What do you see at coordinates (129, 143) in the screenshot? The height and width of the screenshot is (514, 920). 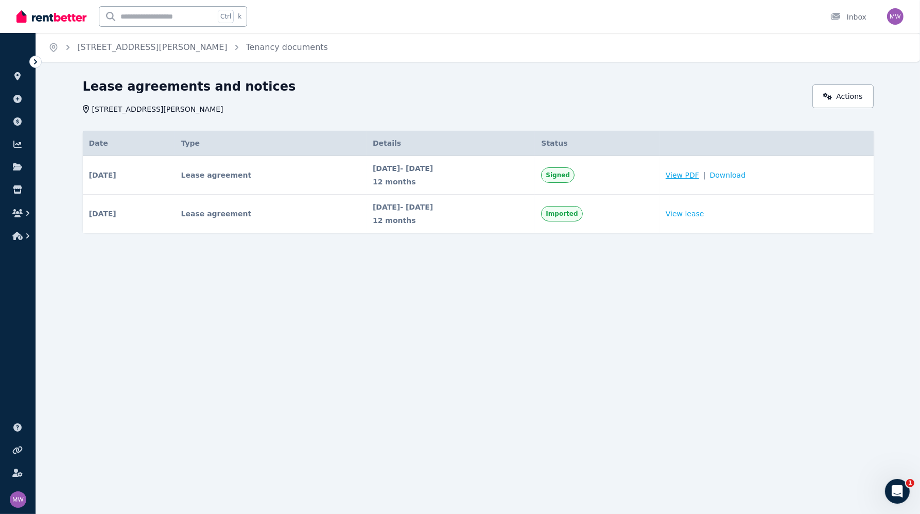 I see `th: Date` at bounding box center [129, 143].